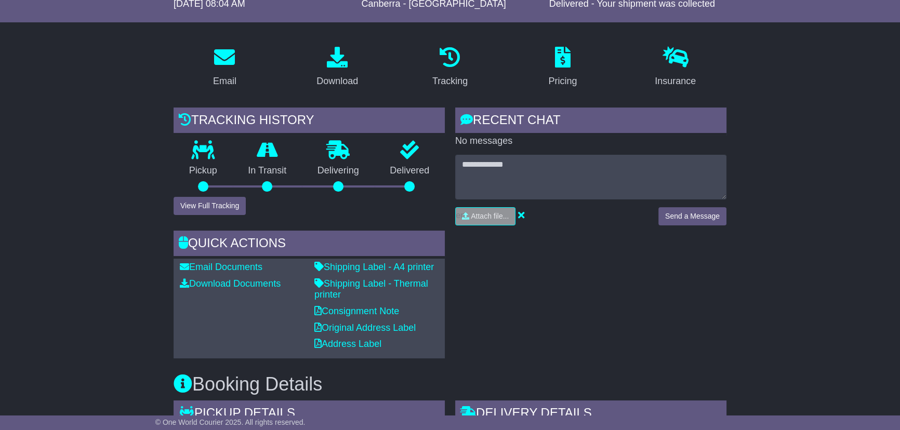 The image size is (900, 430). Describe the element at coordinates (675, 68) in the screenshot. I see `a: Insurance` at that location.